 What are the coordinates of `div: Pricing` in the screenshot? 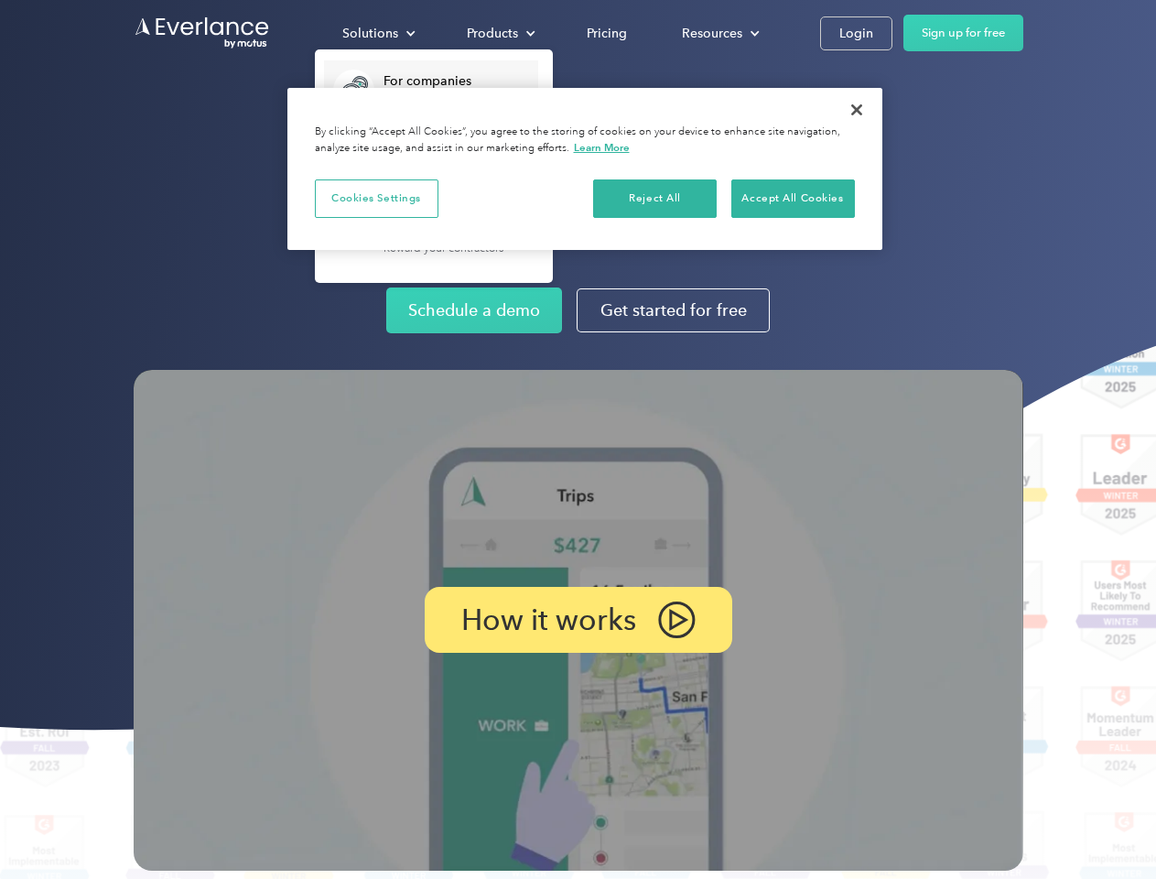 It's located at (607, 33).